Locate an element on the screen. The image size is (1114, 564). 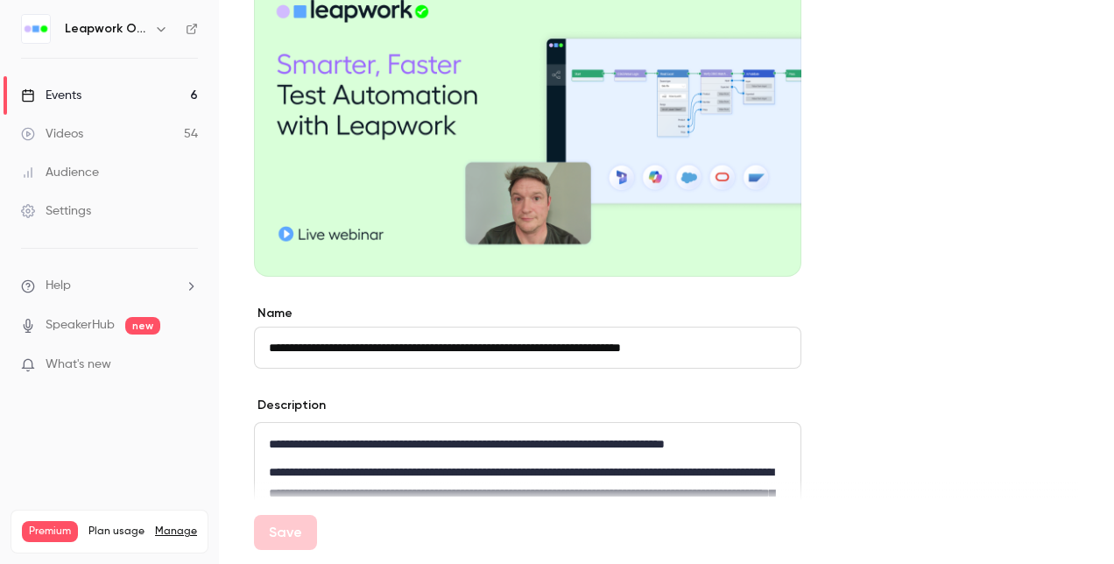
a: SpeakerHub is located at coordinates (80, 325).